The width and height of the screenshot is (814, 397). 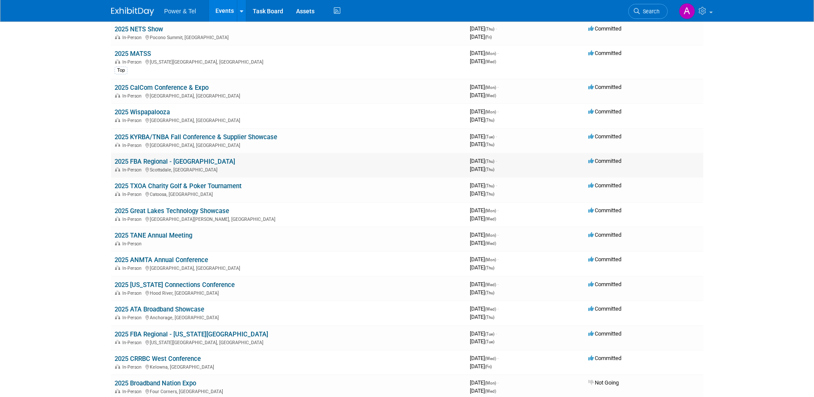 What do you see at coordinates (159, 309) in the screenshot?
I see `a: 2025 ATA Broadband Showcase` at bounding box center [159, 309].